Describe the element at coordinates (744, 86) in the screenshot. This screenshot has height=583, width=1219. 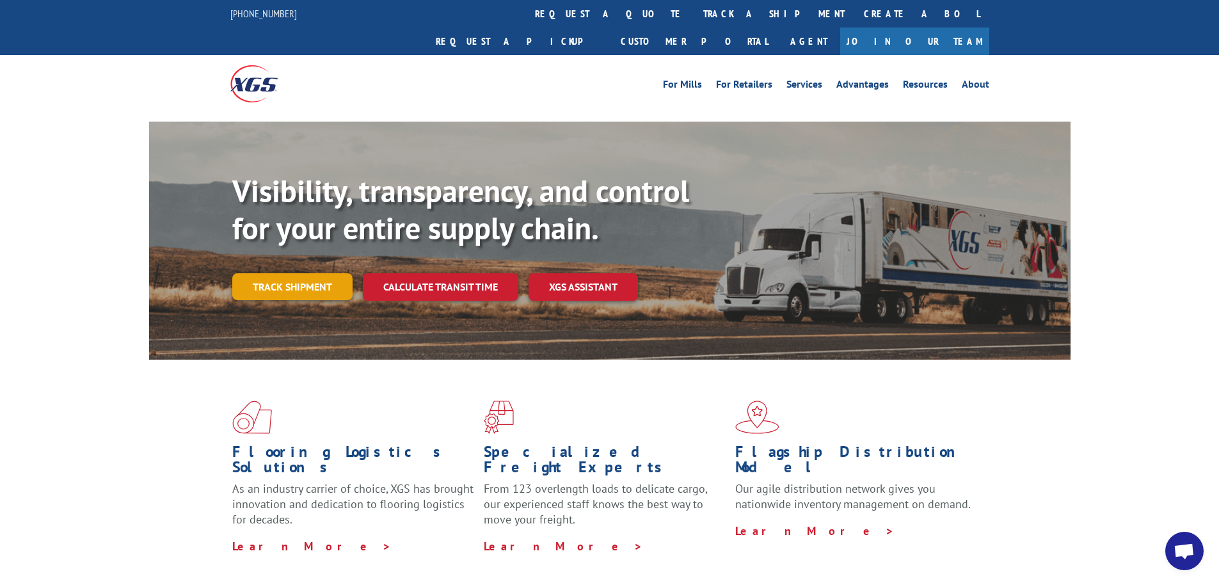
I see `a: For Retailers` at that location.